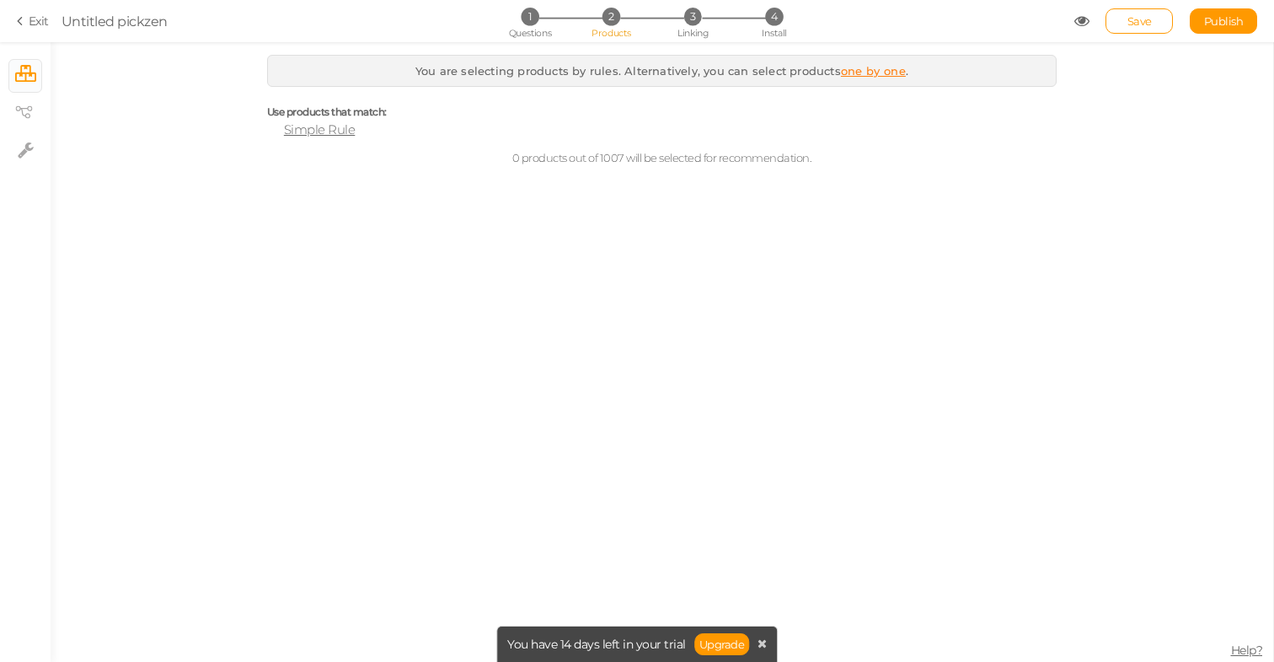 The height and width of the screenshot is (662, 1274). I want to click on span: Products, so click(611, 33).